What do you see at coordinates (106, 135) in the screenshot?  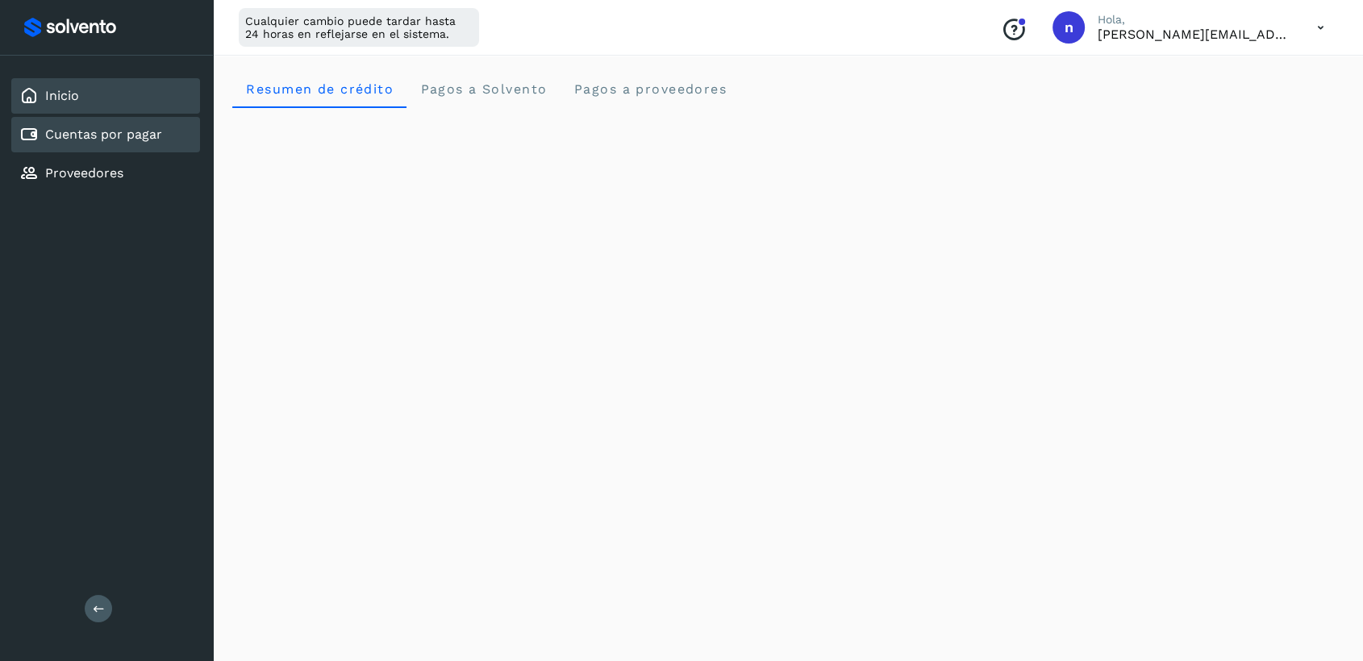 I see `div: Cuentas por pagar` at bounding box center [106, 135].